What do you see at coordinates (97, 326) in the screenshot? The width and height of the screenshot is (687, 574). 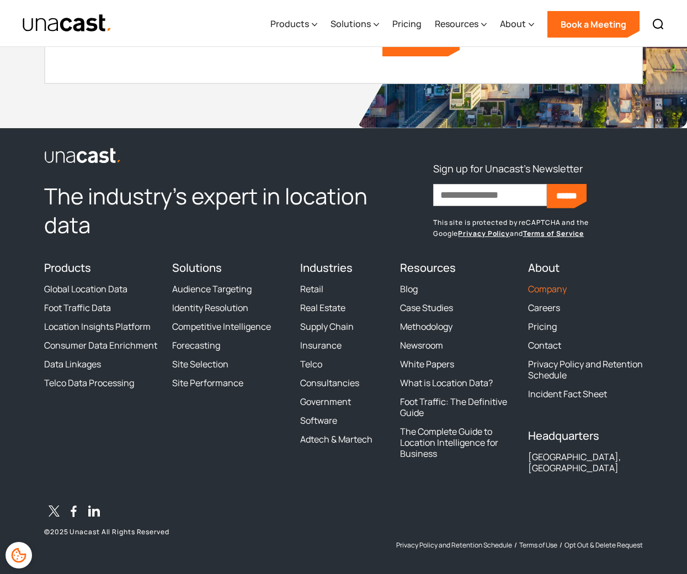 I see `a: Location Insights Platform` at bounding box center [97, 326].